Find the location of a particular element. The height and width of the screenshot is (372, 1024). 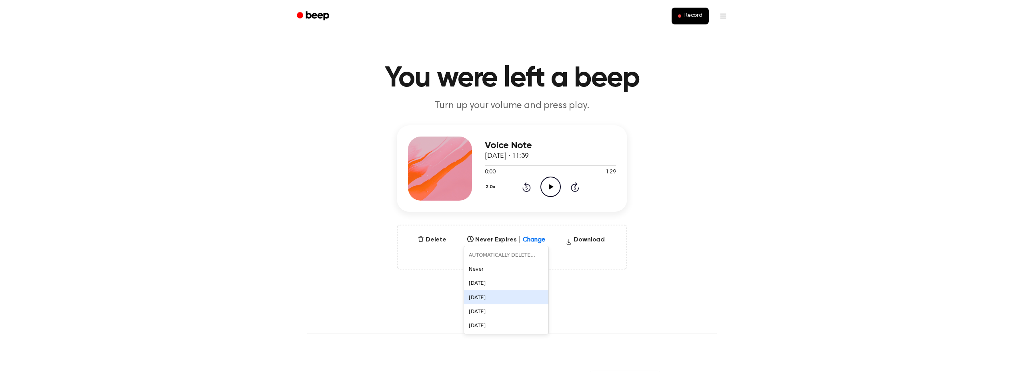

div: AUTOMATICALLY DELETE... is located at coordinates (506, 254).